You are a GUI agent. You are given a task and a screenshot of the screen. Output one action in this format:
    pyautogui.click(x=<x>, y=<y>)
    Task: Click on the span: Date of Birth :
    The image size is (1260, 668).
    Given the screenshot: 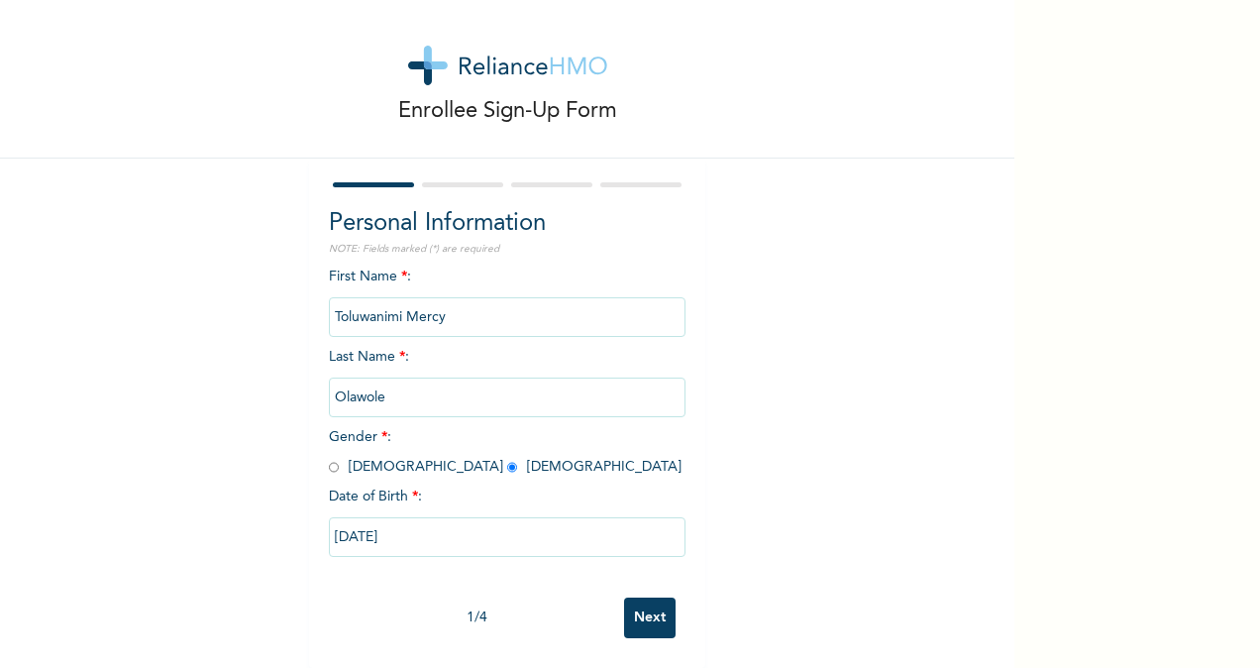 What is the action you would take?
    pyautogui.click(x=375, y=496)
    